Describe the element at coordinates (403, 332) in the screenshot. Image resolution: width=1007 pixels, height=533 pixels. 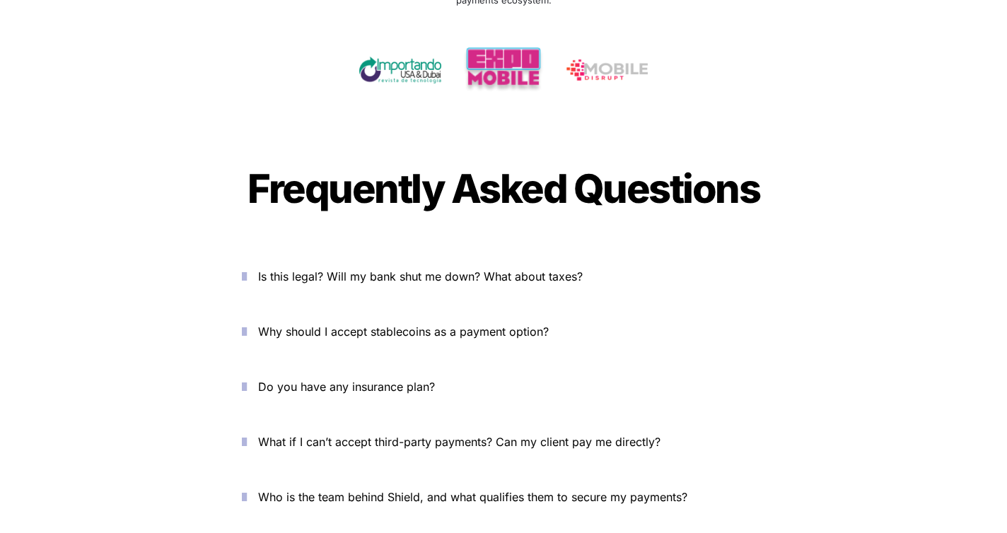
I see `span: Why should I accept stablecoins as a payment option?` at that location.